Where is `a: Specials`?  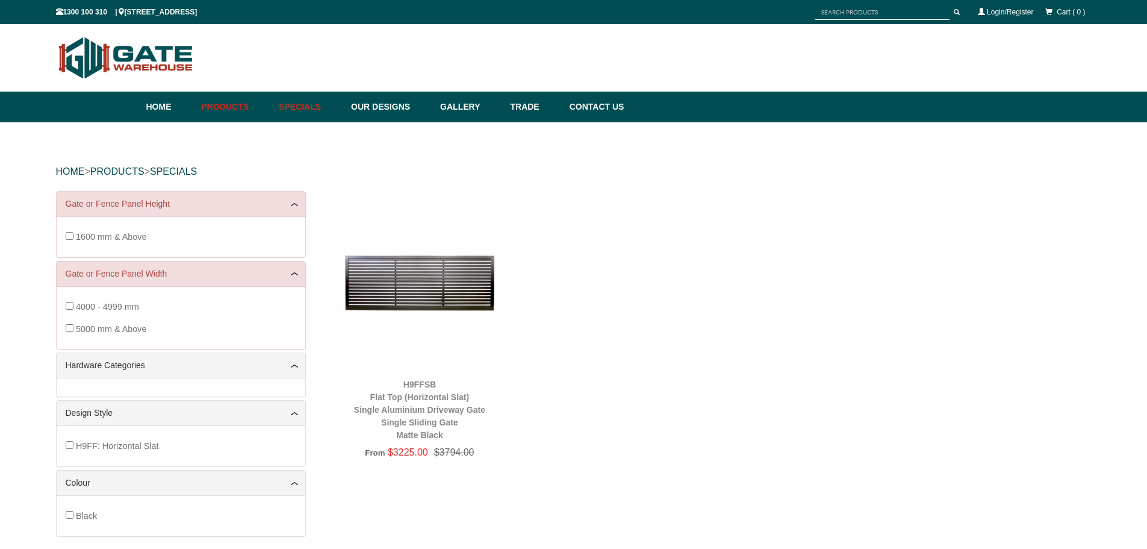
a: Specials is located at coordinates (309, 107).